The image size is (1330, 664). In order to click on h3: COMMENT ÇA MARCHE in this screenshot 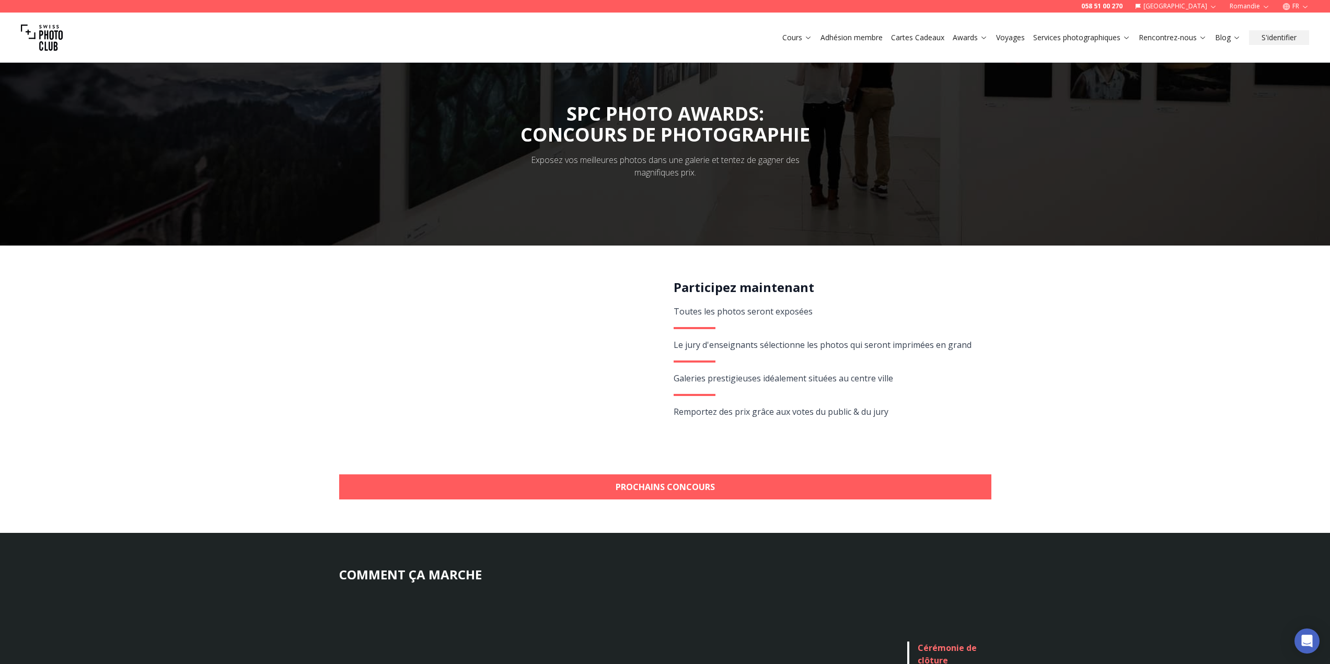, I will do `click(665, 575)`.